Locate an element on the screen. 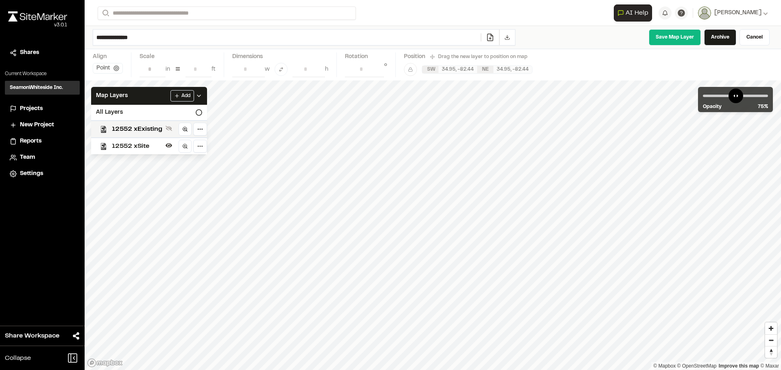  a: Reports is located at coordinates (42, 142).